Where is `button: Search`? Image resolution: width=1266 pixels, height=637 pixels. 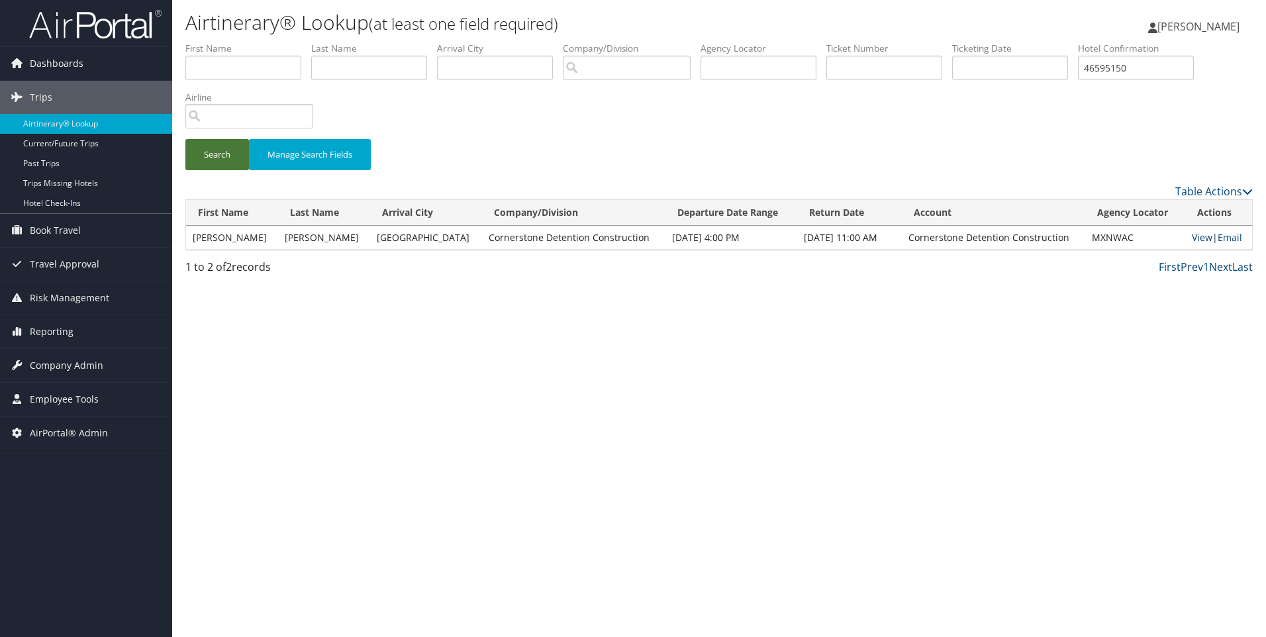
button: Search is located at coordinates (217, 154).